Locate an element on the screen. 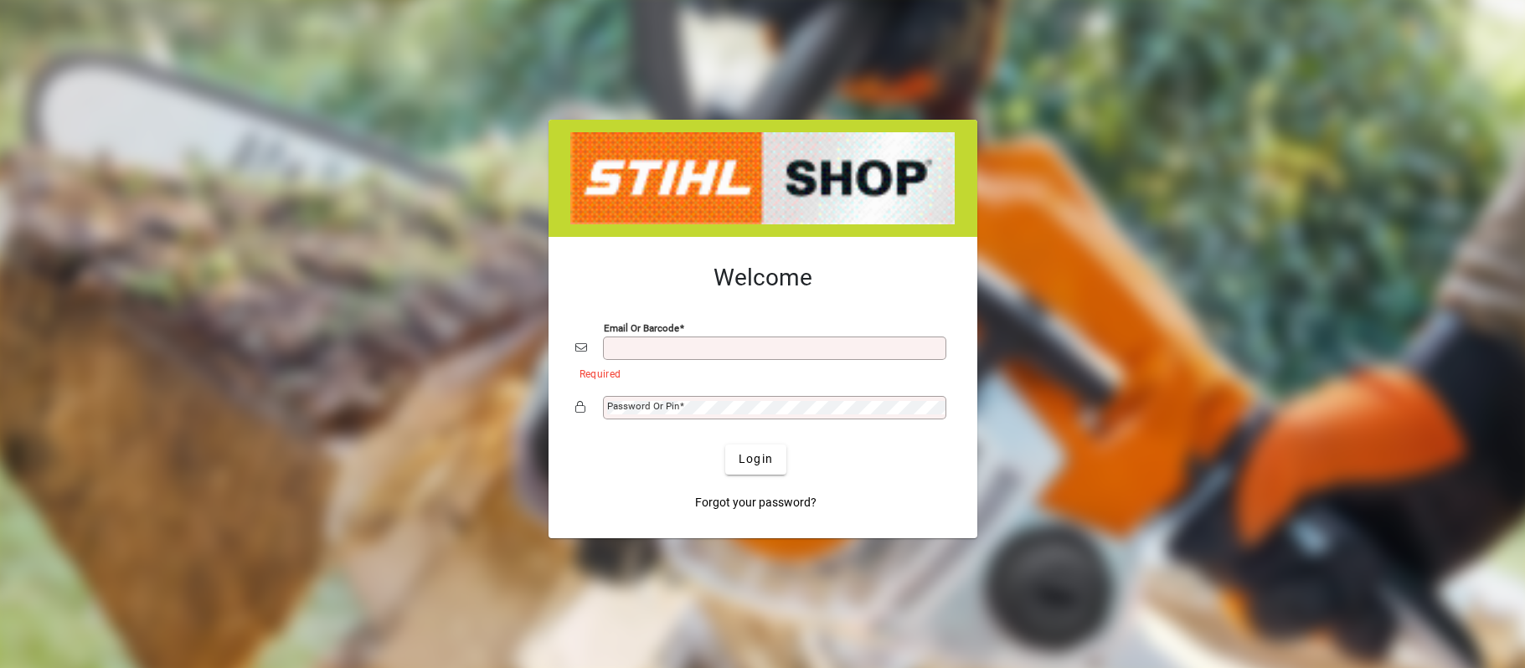 The width and height of the screenshot is (1525, 668). mat-label: Email or Barcode is located at coordinates (642, 327).